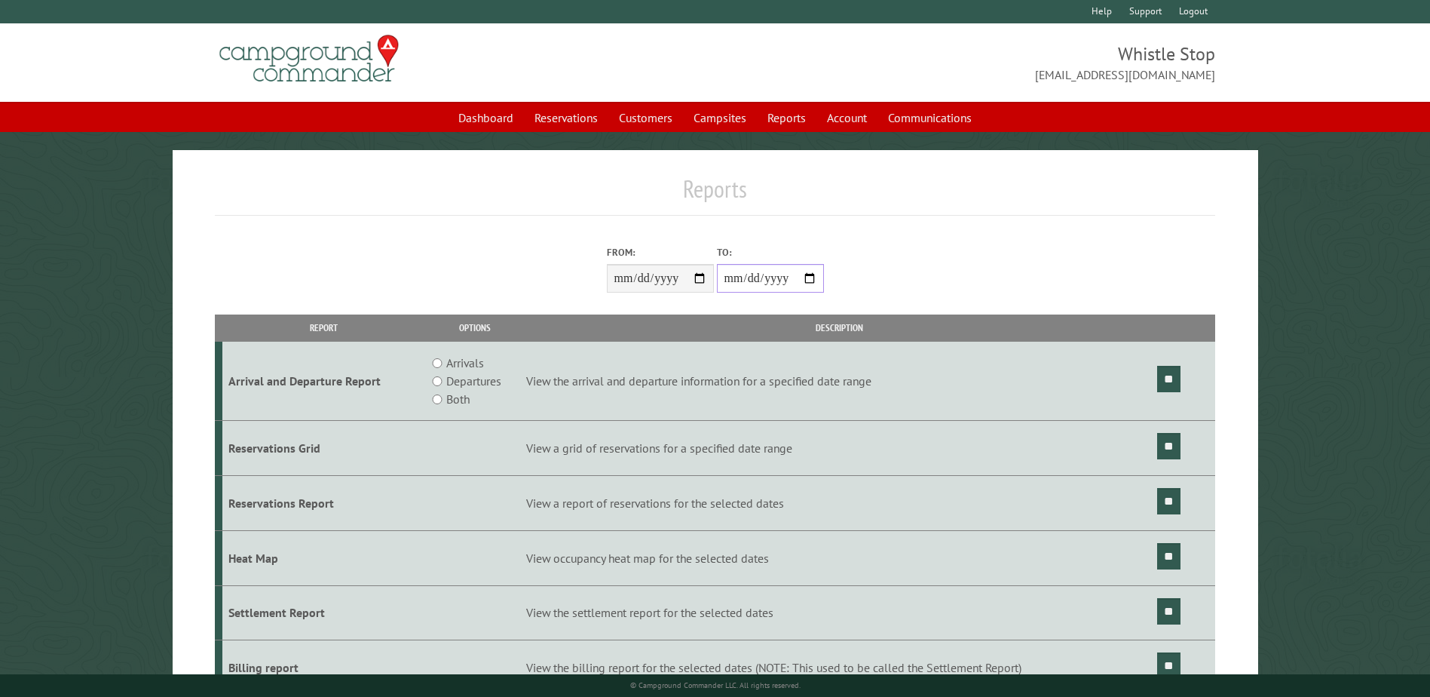 The height and width of the screenshot is (697, 1430). Describe the element at coordinates (839, 381) in the screenshot. I see `td: View the arrival and departure information for a specified date range` at that location.